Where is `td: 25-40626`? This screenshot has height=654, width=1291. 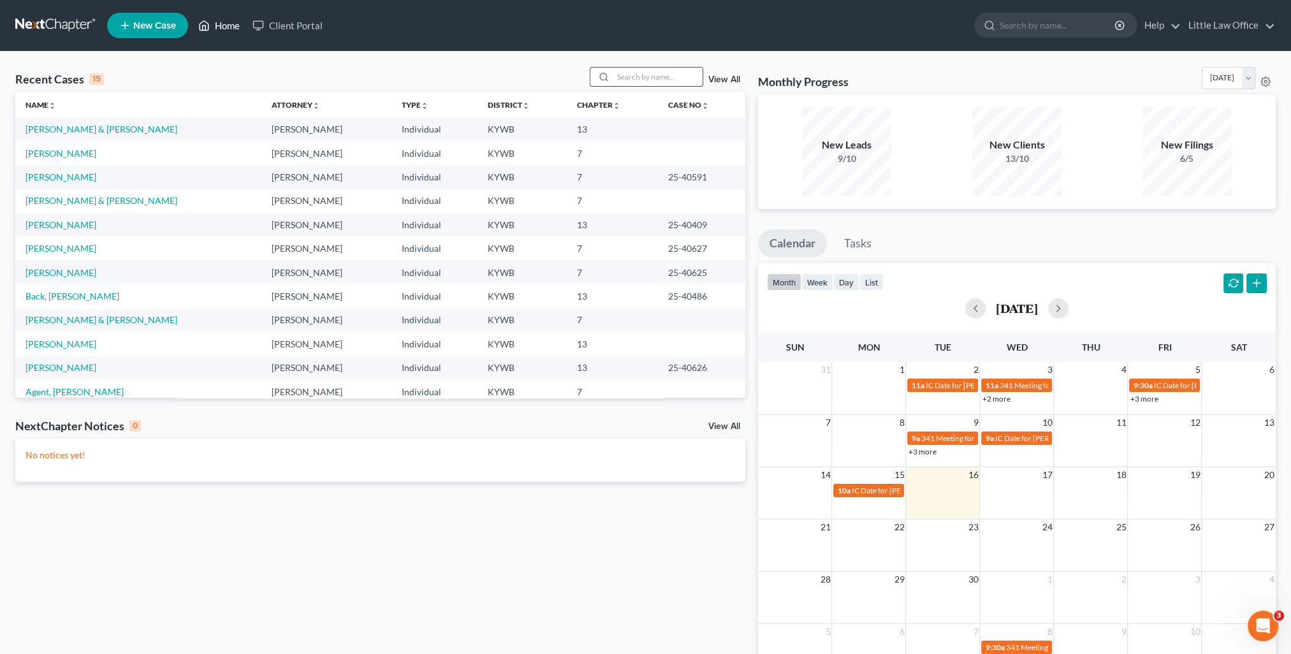
td: 25-40626 is located at coordinates (701, 368).